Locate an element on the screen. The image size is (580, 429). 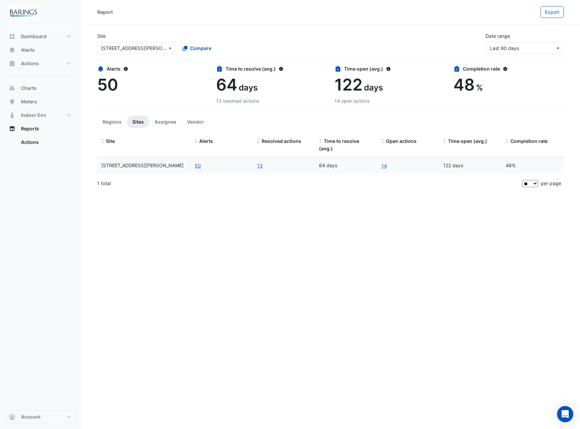
div: Open Intercom Messenger is located at coordinates (565, 414).